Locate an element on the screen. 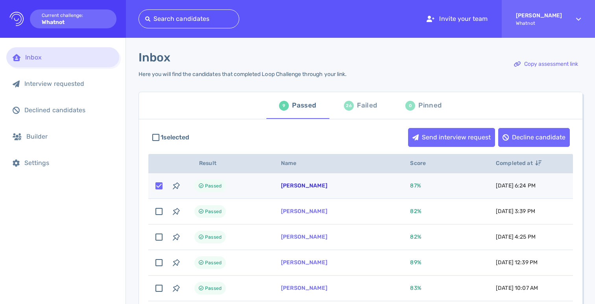  span: 89 % is located at coordinates (415, 262).